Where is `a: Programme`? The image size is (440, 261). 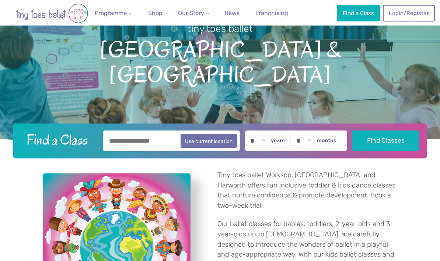 a: Programme is located at coordinates (113, 13).